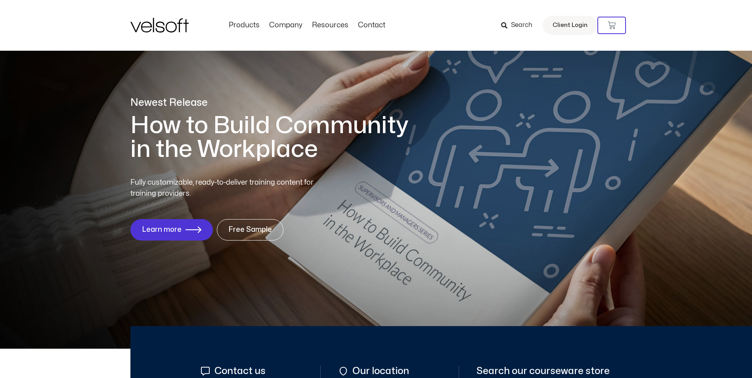  I want to click on p: Fully customizable, ready-to-deliver training content for training providers., so click(229, 188).